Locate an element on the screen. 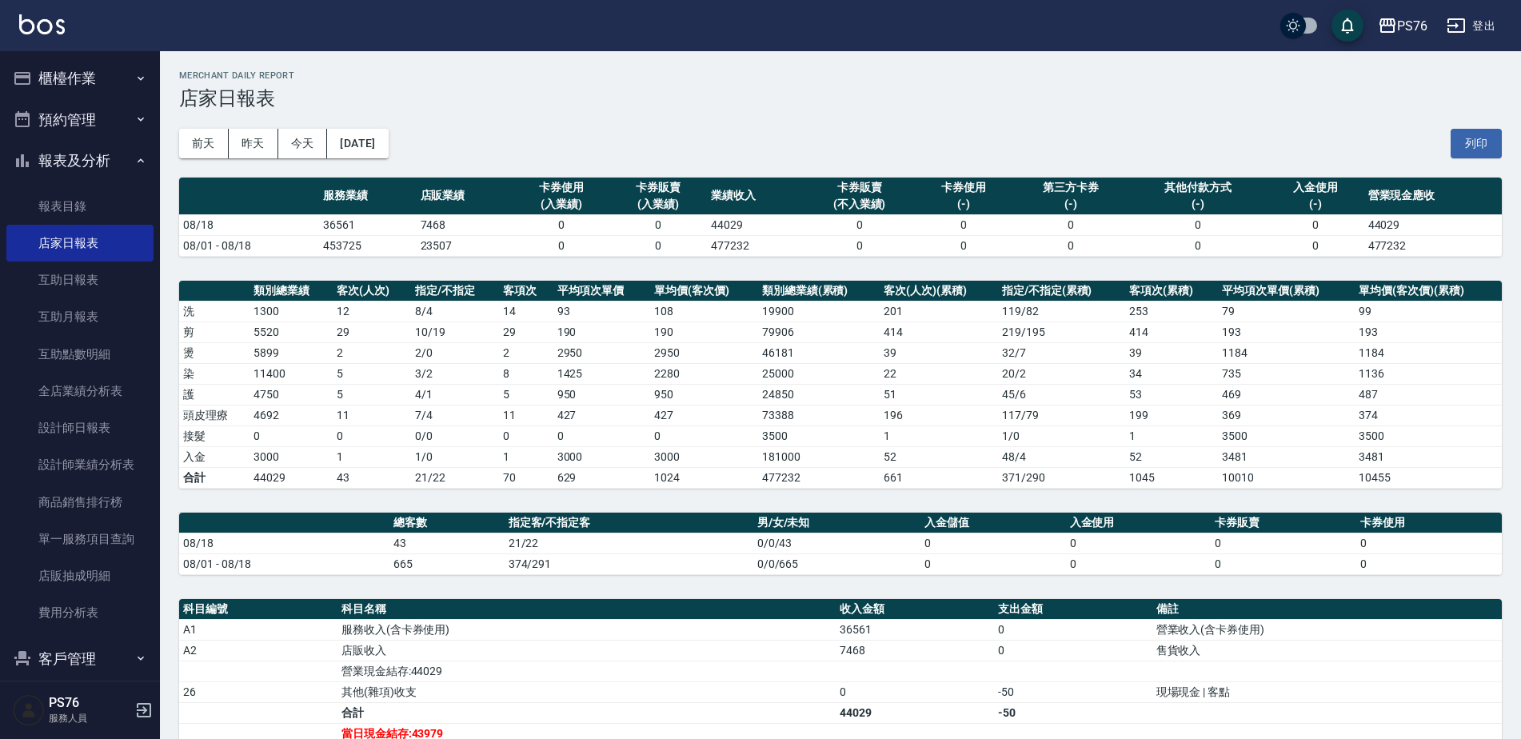  td: 1300 is located at coordinates (291, 311).